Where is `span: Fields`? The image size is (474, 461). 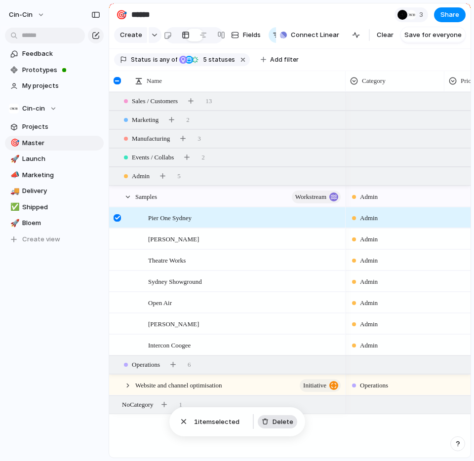
span: Fields is located at coordinates (252, 35).